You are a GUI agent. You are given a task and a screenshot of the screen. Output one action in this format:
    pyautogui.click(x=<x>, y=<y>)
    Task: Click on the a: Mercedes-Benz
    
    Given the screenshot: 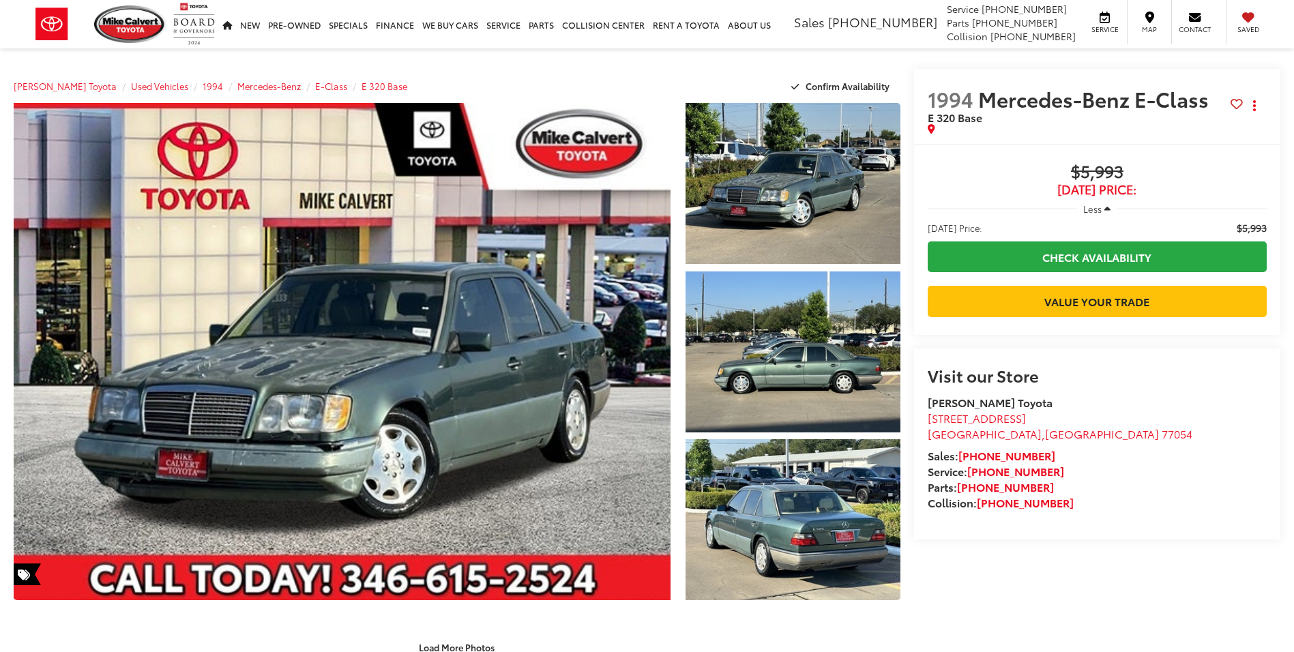 What is the action you would take?
    pyautogui.click(x=269, y=86)
    